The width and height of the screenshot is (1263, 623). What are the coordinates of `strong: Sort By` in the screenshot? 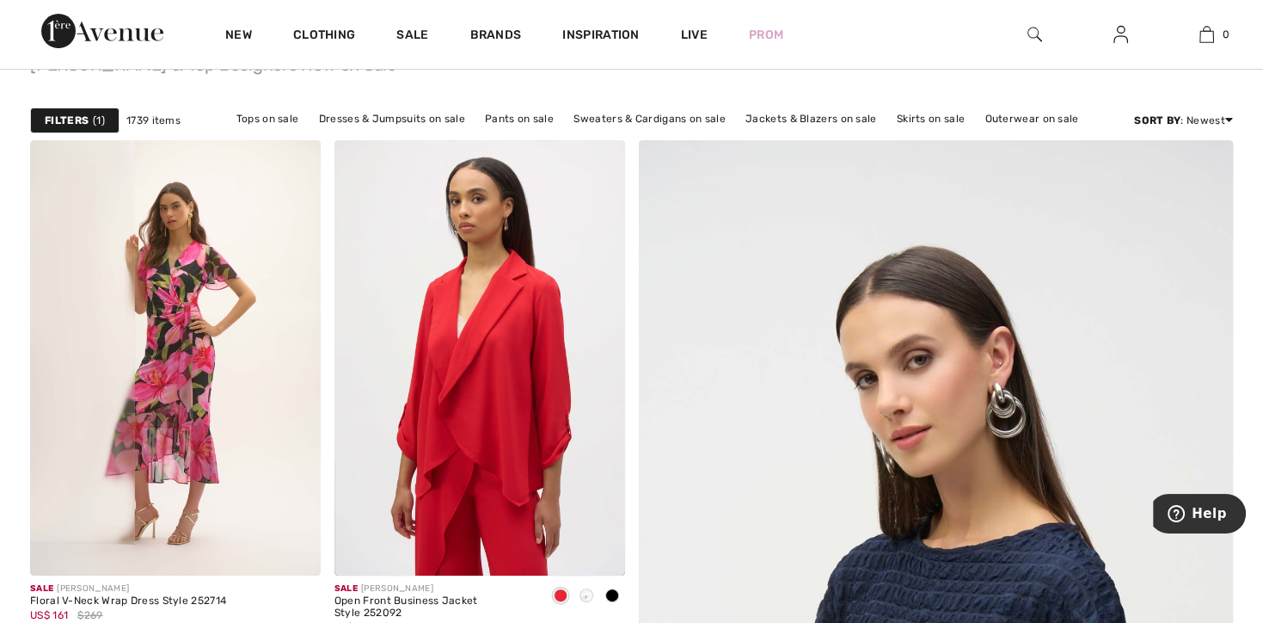 It's located at (1158, 120).